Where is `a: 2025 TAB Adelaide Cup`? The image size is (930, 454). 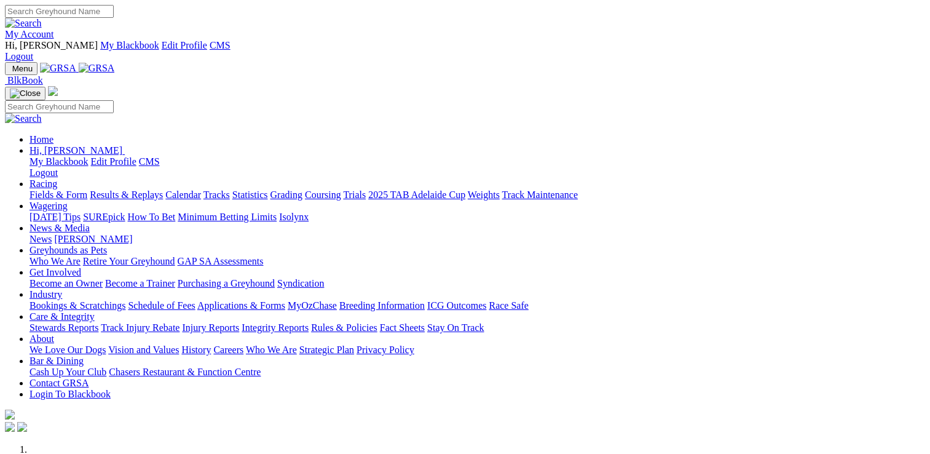
a: 2025 TAB Adelaide Cup is located at coordinates (417, 194).